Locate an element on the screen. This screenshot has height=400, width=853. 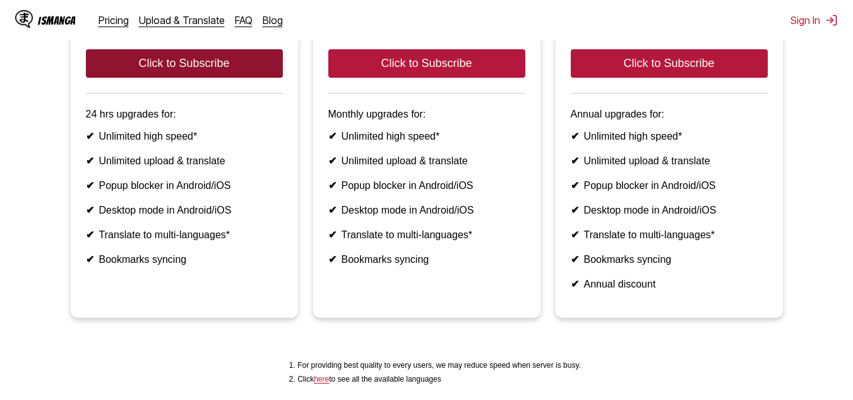
a: Upload & Translate is located at coordinates (182, 20).